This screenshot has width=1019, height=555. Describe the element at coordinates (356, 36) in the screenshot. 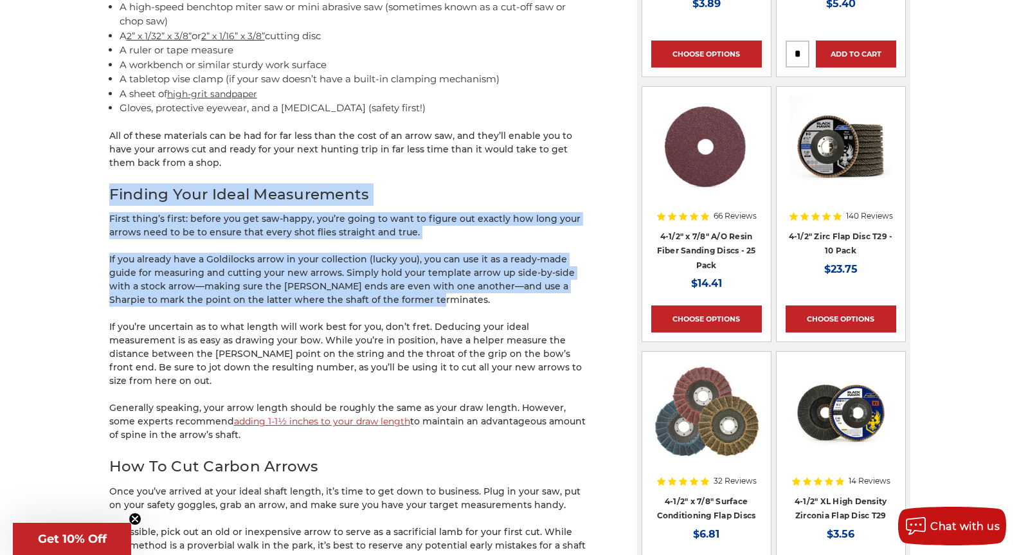

I see `li: A or cutting disc` at that location.